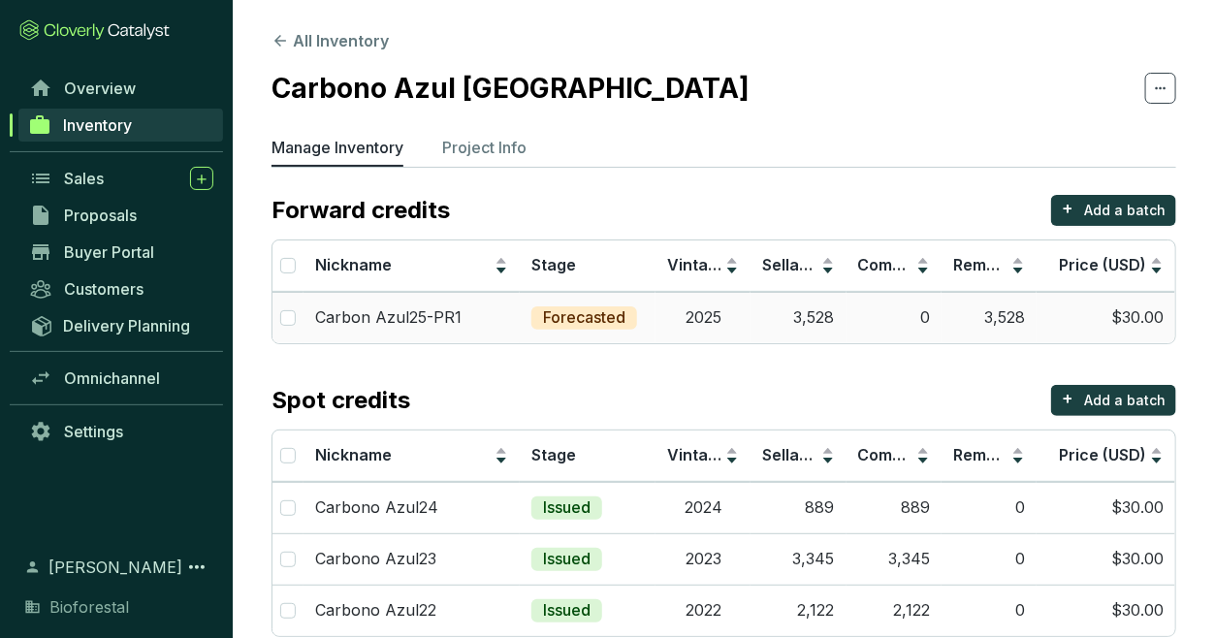 This screenshot has width=1215, height=638. Describe the element at coordinates (126, 326) in the screenshot. I see `span: Delivery Planning` at that location.